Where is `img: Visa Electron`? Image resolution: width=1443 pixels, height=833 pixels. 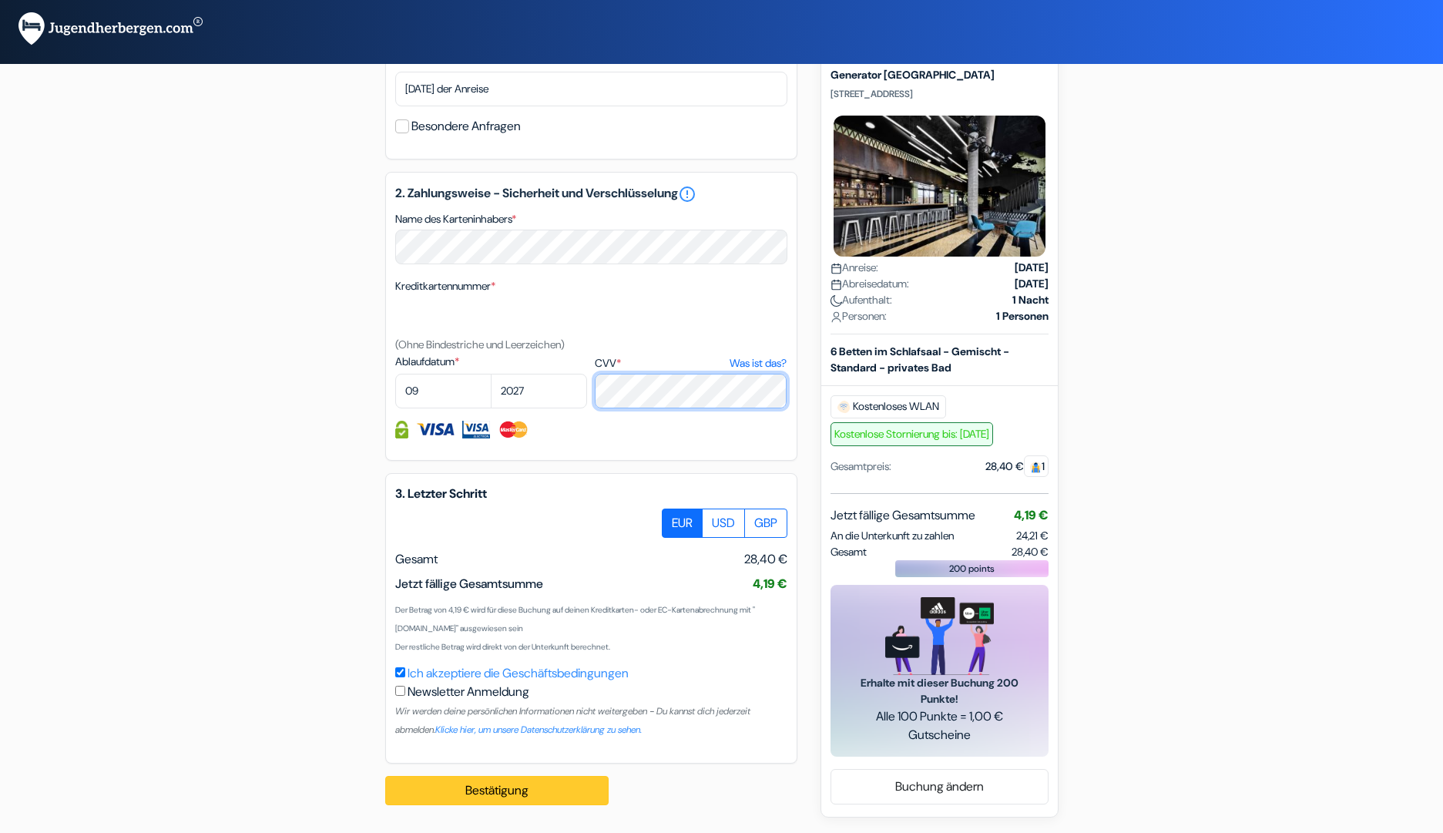 img: Visa Electron is located at coordinates (476, 429).